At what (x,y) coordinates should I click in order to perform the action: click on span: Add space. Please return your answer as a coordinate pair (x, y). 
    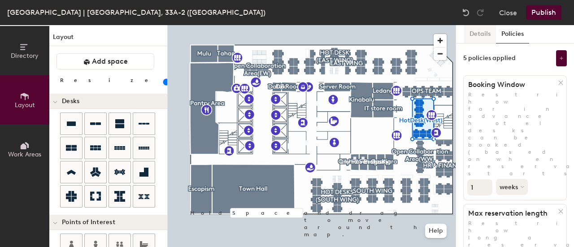
    Looking at the image, I should click on (110, 61).